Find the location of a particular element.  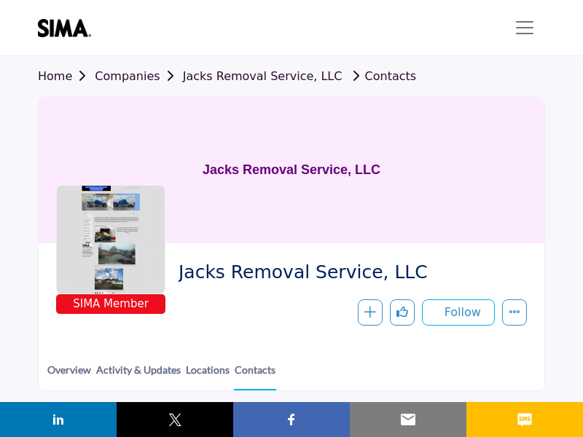

img: sms sharing button is located at coordinates (524, 420).